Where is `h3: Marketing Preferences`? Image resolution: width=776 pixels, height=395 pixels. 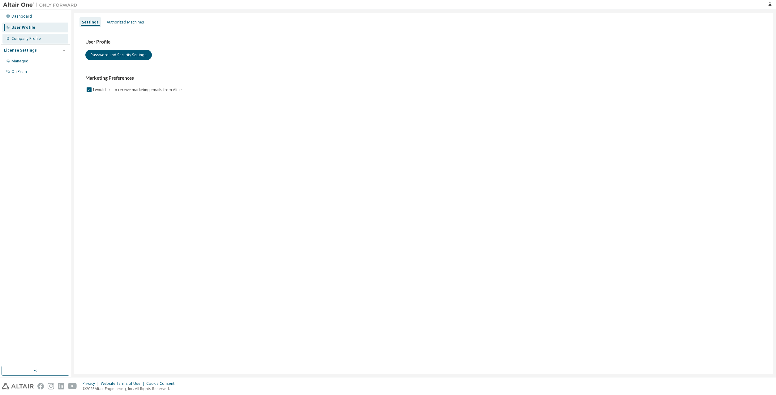 h3: Marketing Preferences is located at coordinates (423, 78).